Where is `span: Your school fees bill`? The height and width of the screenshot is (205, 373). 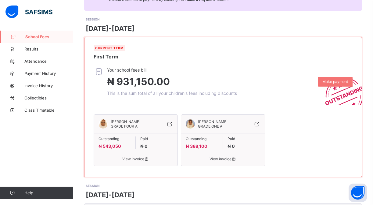 span: Your school fees bill is located at coordinates (172, 70).